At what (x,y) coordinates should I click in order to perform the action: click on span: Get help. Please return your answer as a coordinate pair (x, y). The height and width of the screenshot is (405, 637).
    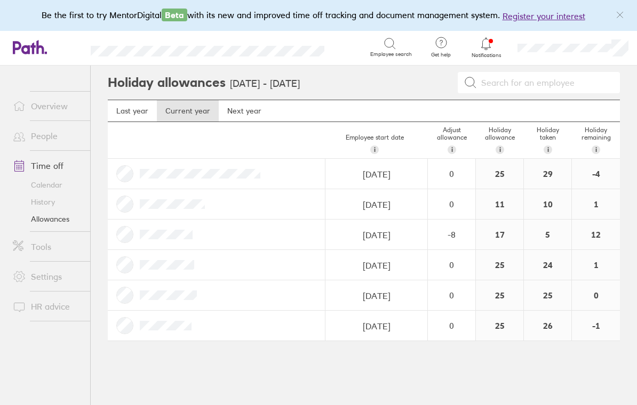
    Looking at the image, I should click on (441, 55).